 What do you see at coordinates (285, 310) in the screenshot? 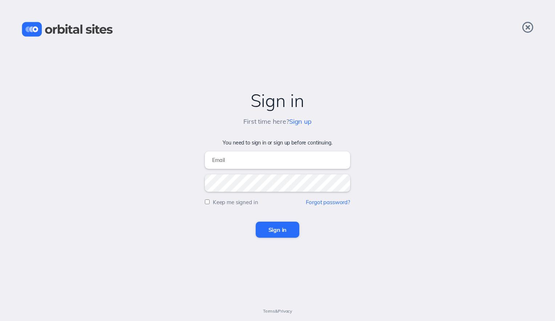
I see `a: Privacy` at bounding box center [285, 310].